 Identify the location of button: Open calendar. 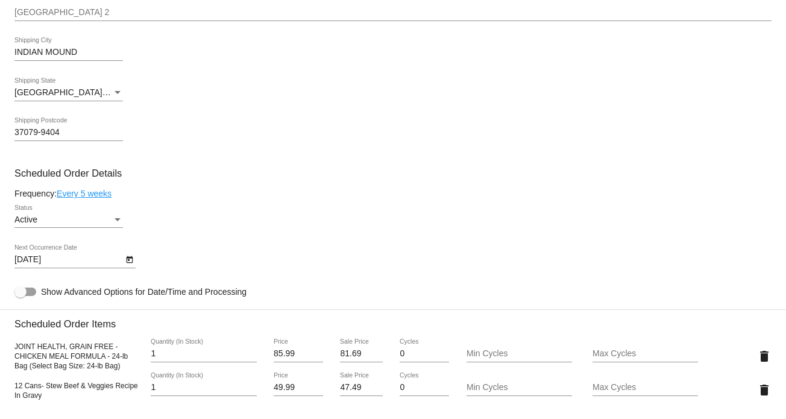
(129, 259).